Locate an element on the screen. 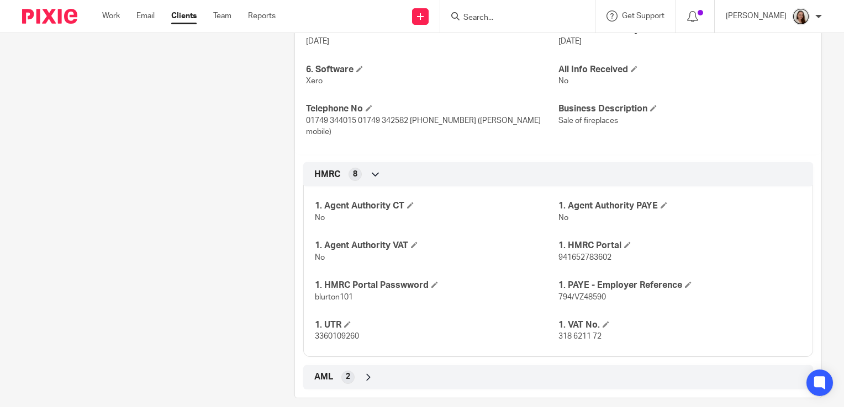 The image size is (844, 407). a: Work is located at coordinates (111, 16).